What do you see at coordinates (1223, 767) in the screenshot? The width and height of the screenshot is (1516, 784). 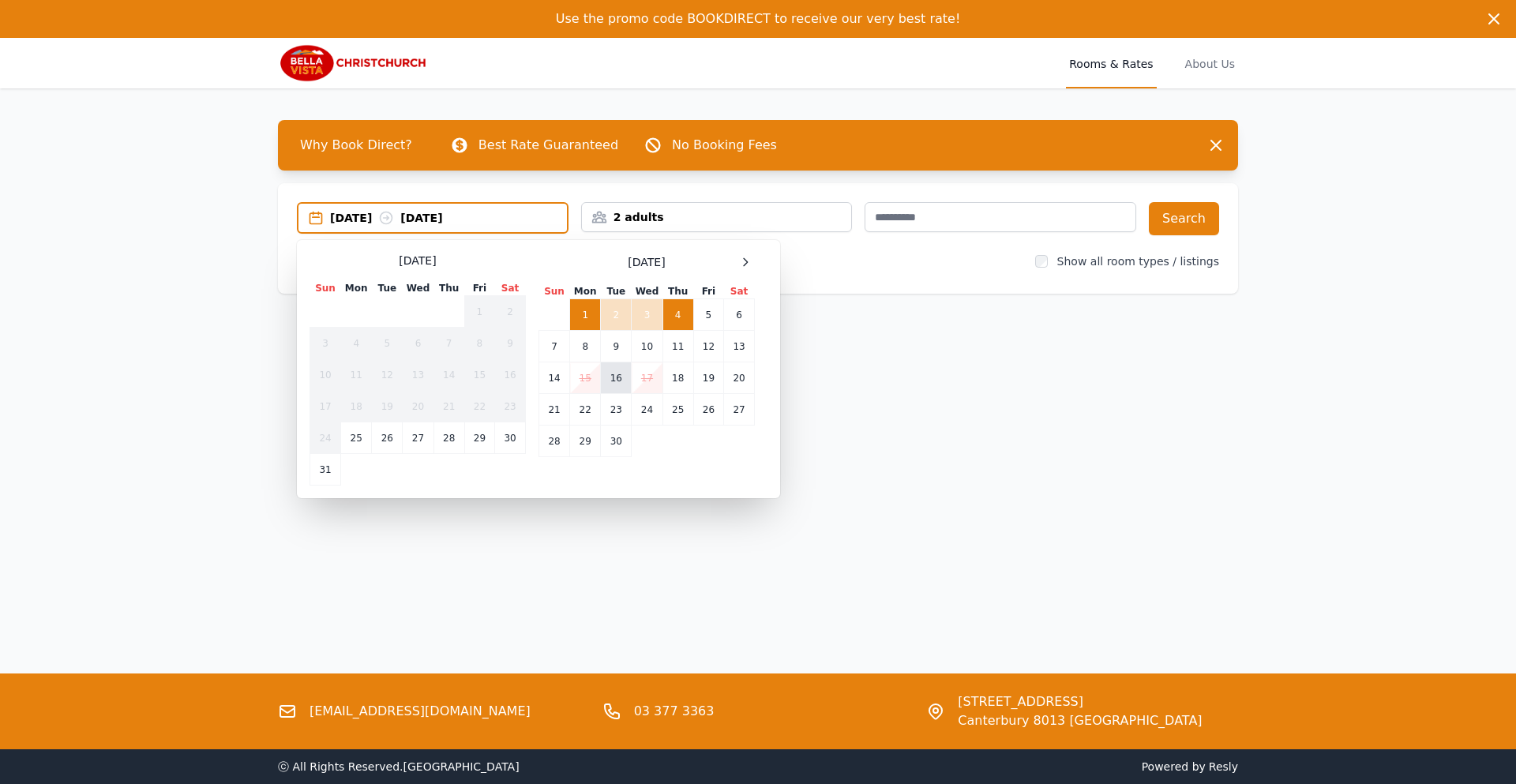 I see `a: Resly` at bounding box center [1223, 767].